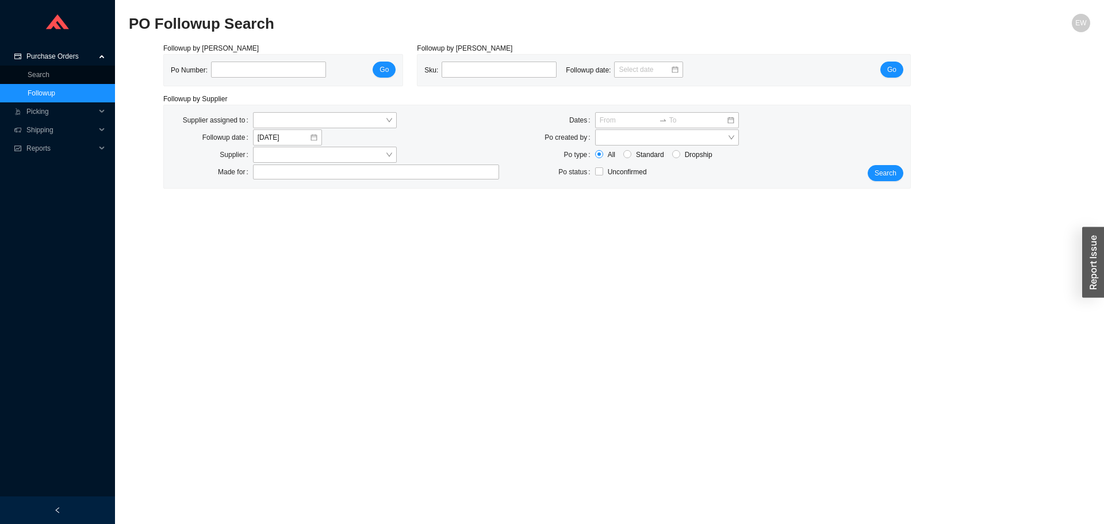 This screenshot has height=524, width=1104. Describe the element at coordinates (611, 155) in the screenshot. I see `span: All` at that location.